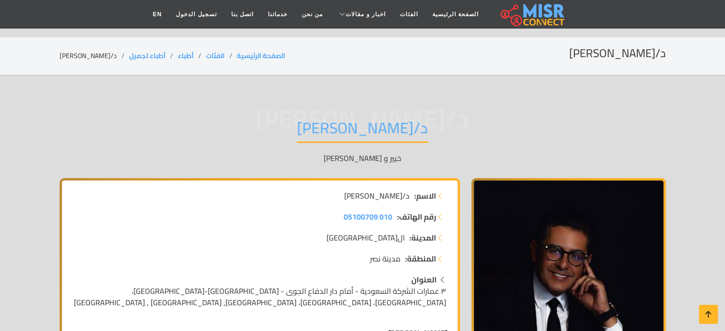 Image resolution: width=725 pixels, height=331 pixels. Describe the element at coordinates (417, 217) in the screenshot. I see `strong: رقم الهاتف:` at that location.